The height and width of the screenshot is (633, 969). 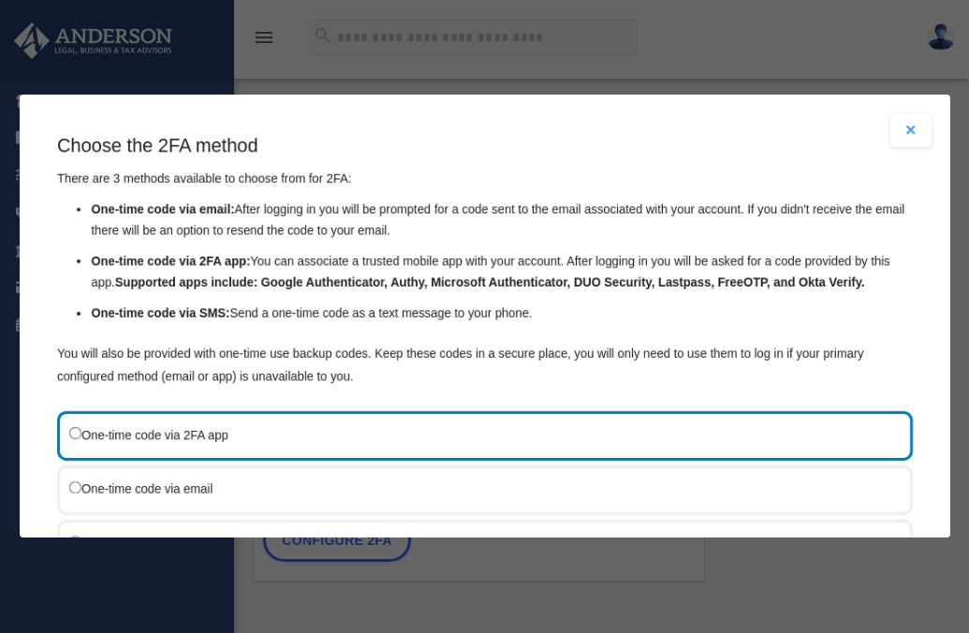 I want to click on input: One-time code via SMS, so click(x=75, y=541).